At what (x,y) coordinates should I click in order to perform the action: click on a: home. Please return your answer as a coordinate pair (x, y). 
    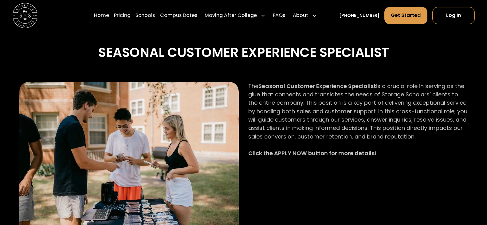
    Looking at the image, I should click on (25, 15).